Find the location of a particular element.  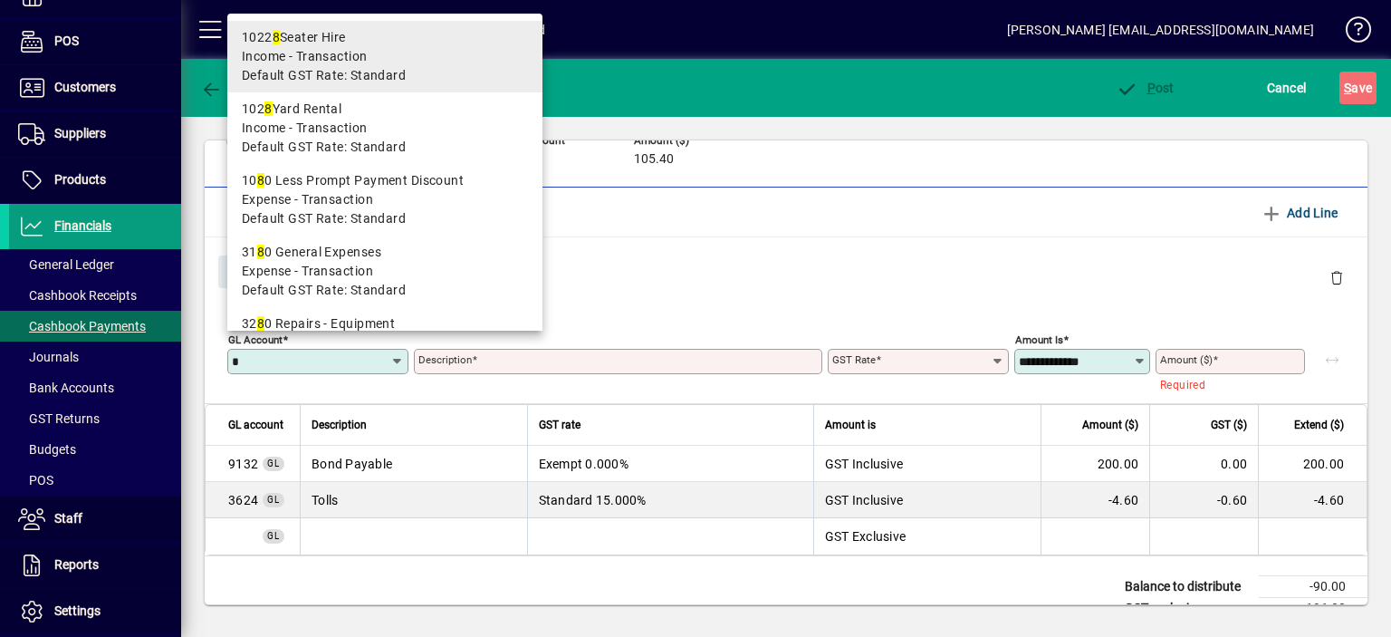

td: 0.00 is located at coordinates (1203, 464).